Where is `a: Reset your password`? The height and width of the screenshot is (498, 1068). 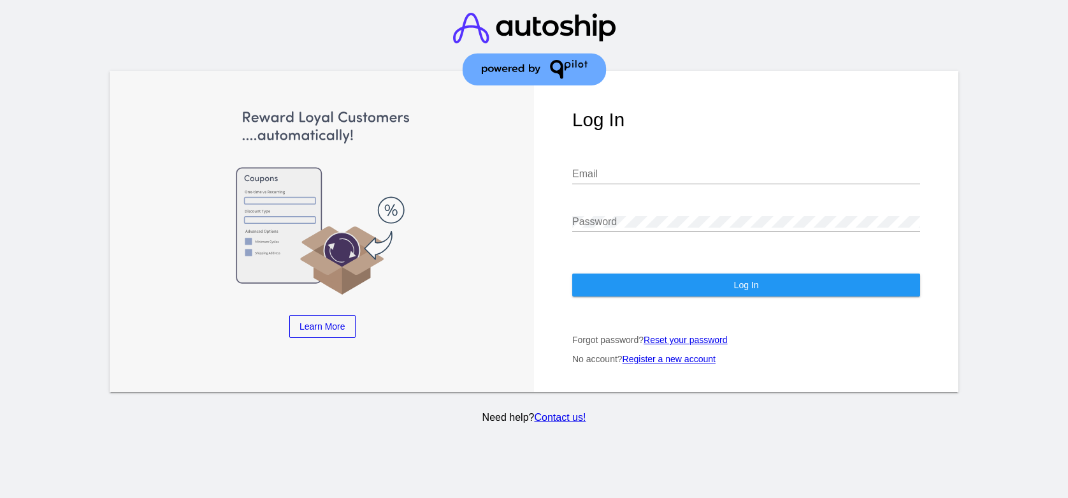 a: Reset your password is located at coordinates (685, 340).